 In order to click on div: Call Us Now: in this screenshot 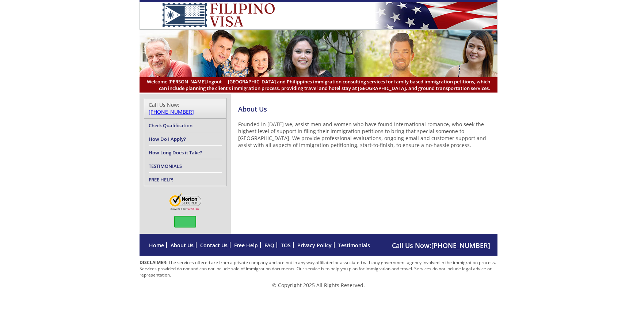, I will do `click(185, 108)`.